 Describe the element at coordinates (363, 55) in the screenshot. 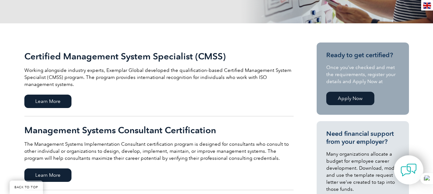

I see `h3: Ready to get certified?` at that location.